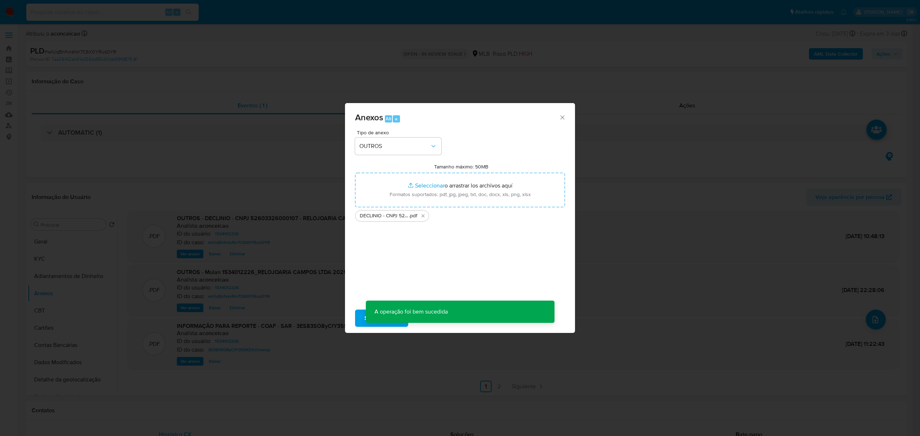 The width and height of the screenshot is (920, 436). What do you see at coordinates (384, 216) in the screenshot?
I see `span: DECLINIO - CNPJ 52603326000107 - RELOJOARIA CAMPOS LTDA (2)` at bounding box center [384, 216].